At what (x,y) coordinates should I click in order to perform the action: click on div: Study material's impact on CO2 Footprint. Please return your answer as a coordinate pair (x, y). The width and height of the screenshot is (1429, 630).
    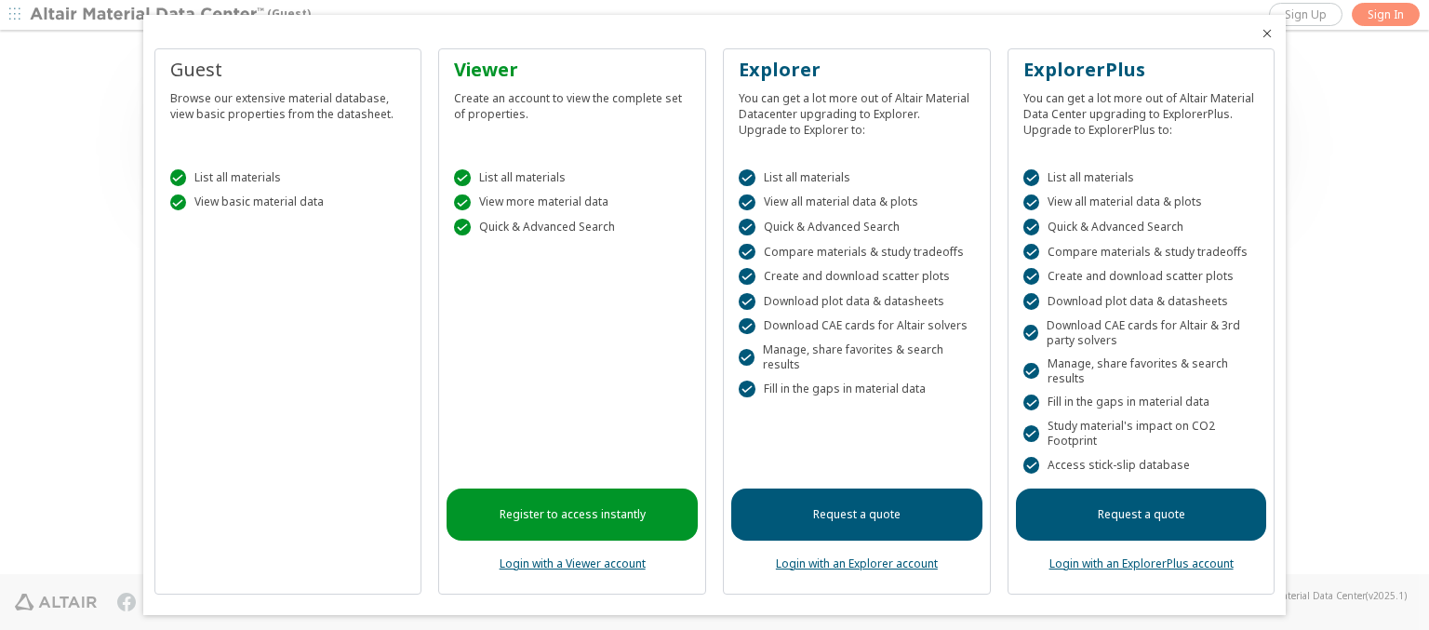
    Looking at the image, I should click on (1142, 434).